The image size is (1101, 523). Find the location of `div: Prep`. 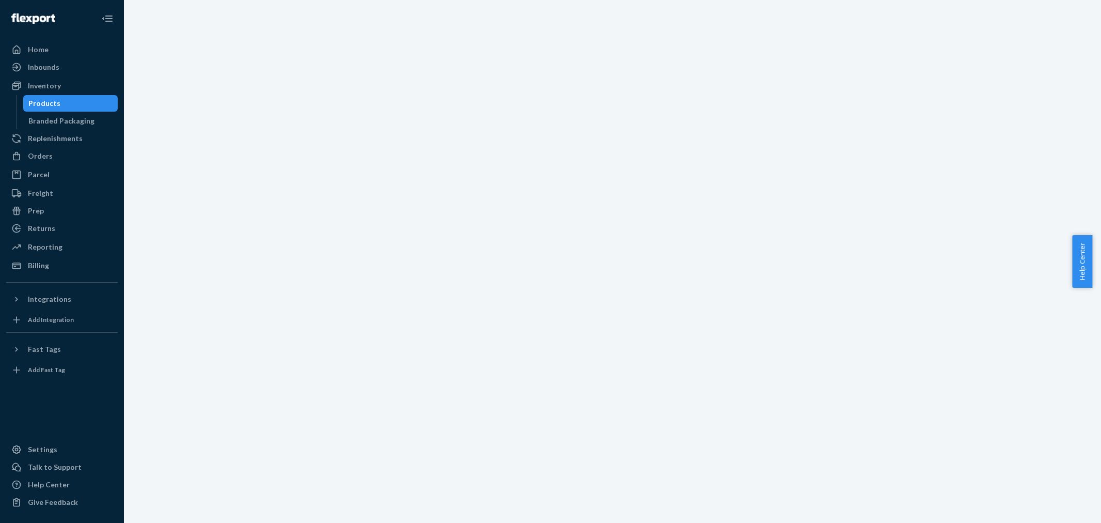

div: Prep is located at coordinates (36, 211).